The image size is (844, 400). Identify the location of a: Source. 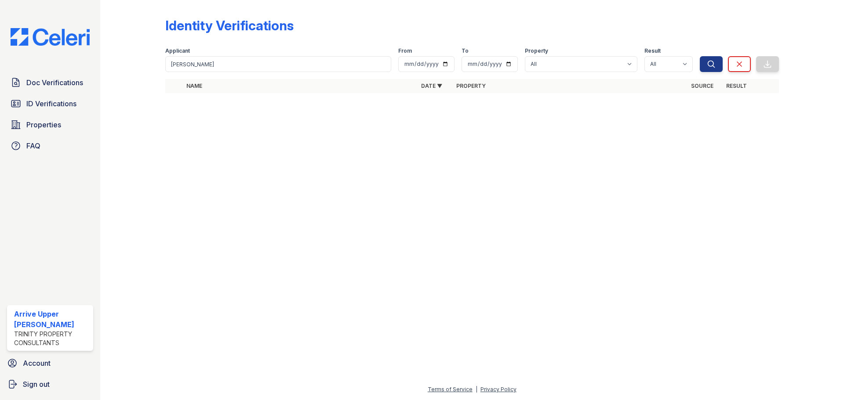
(702, 86).